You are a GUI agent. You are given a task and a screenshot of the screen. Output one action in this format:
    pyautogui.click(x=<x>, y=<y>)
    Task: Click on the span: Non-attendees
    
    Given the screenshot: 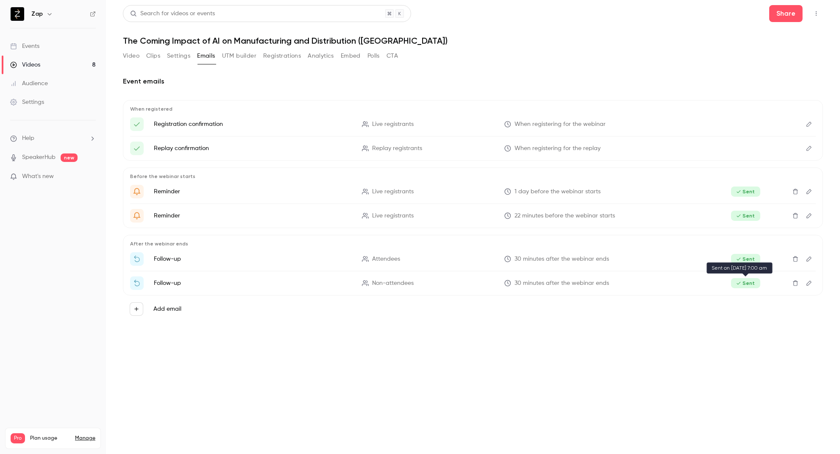 What is the action you would take?
    pyautogui.click(x=393, y=283)
    